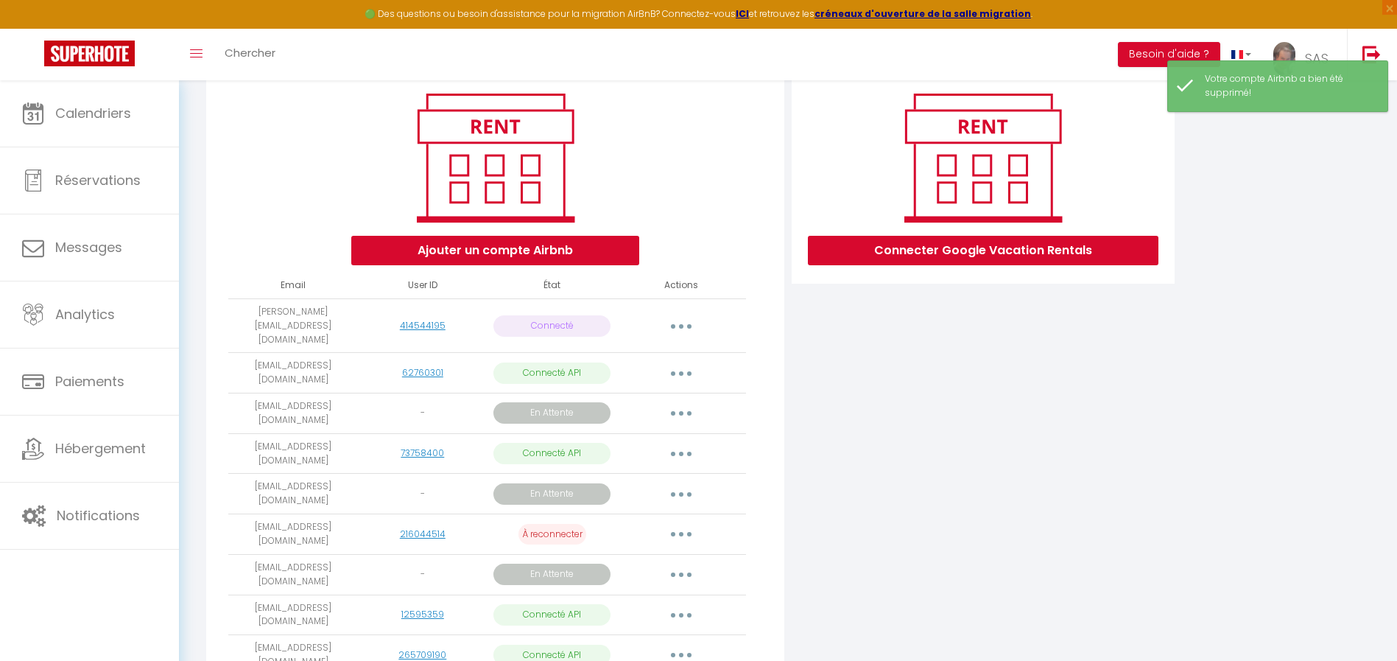  I want to click on span: Messages, so click(88, 247).